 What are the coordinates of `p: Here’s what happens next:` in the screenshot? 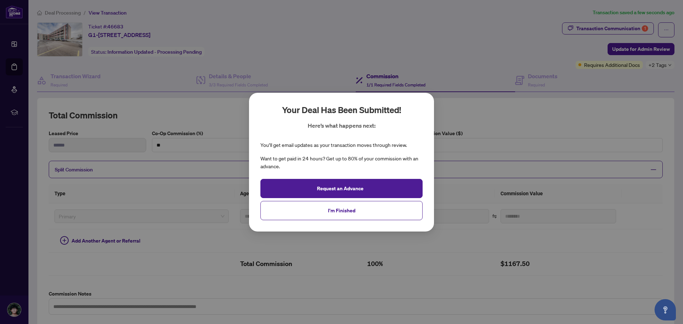 It's located at (342, 126).